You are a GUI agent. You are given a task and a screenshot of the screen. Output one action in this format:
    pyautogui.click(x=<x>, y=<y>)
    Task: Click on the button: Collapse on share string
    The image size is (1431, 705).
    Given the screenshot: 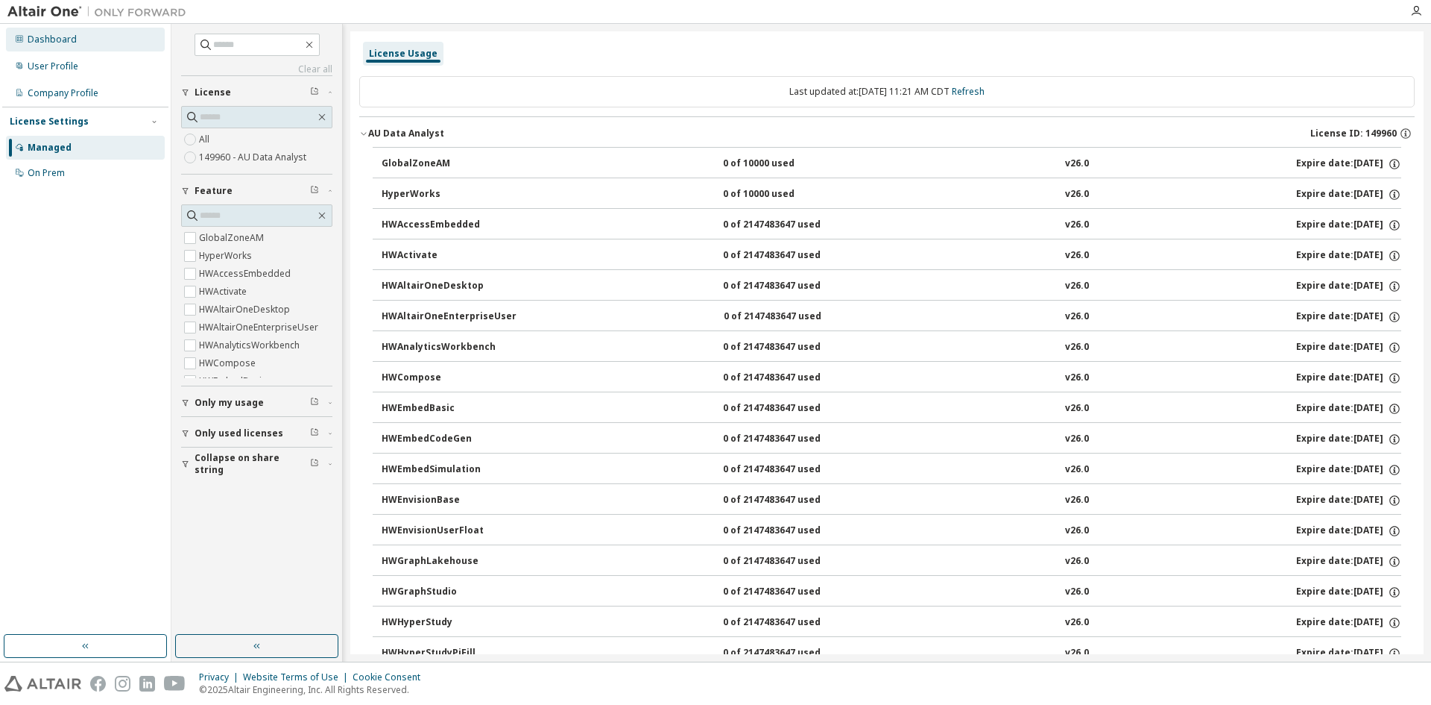 What is the action you would take?
    pyautogui.click(x=256, y=464)
    